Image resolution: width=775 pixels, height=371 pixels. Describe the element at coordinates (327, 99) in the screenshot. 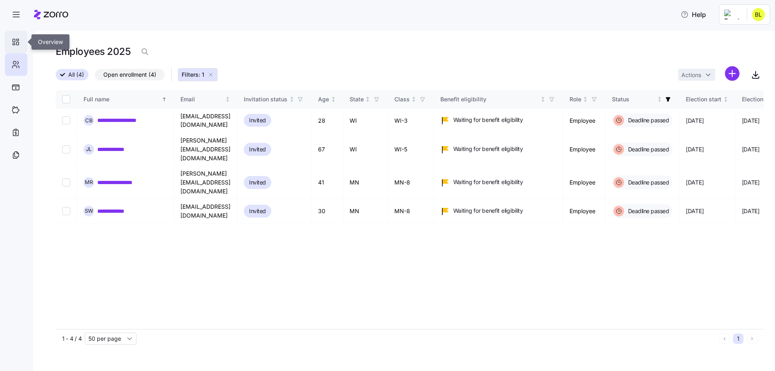

I see `th: AgeNot sorted` at that location.